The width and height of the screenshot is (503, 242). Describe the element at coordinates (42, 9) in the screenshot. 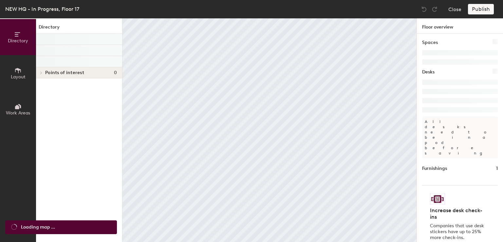

I see `div: NEW HQ - In Progress, Floor 17` at that location.